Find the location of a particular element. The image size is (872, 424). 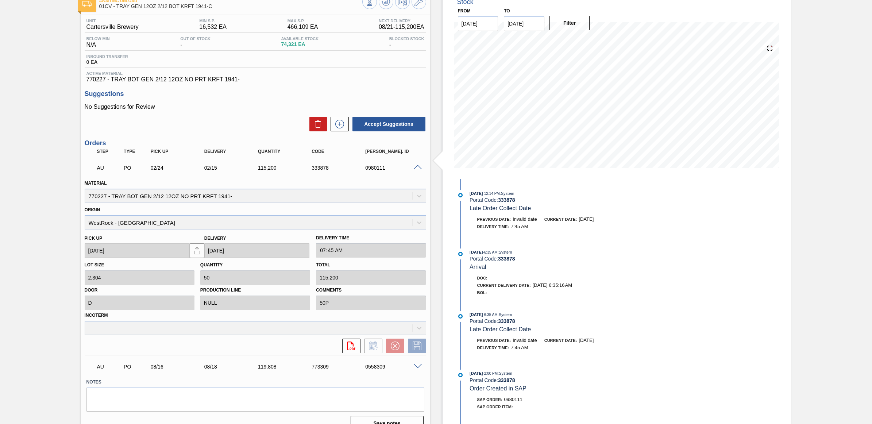

span: Blocked Stock is located at coordinates (407, 39).